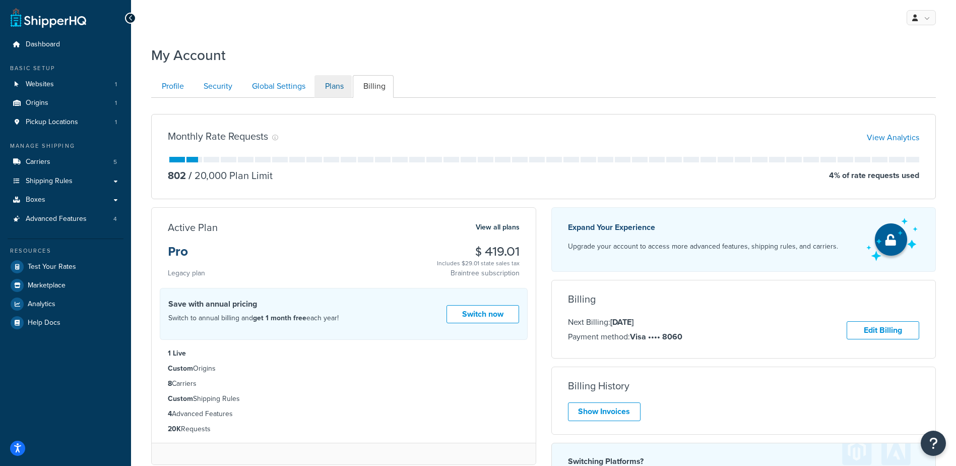 This screenshot has height=466, width=956. I want to click on div: Resources, so click(66, 251).